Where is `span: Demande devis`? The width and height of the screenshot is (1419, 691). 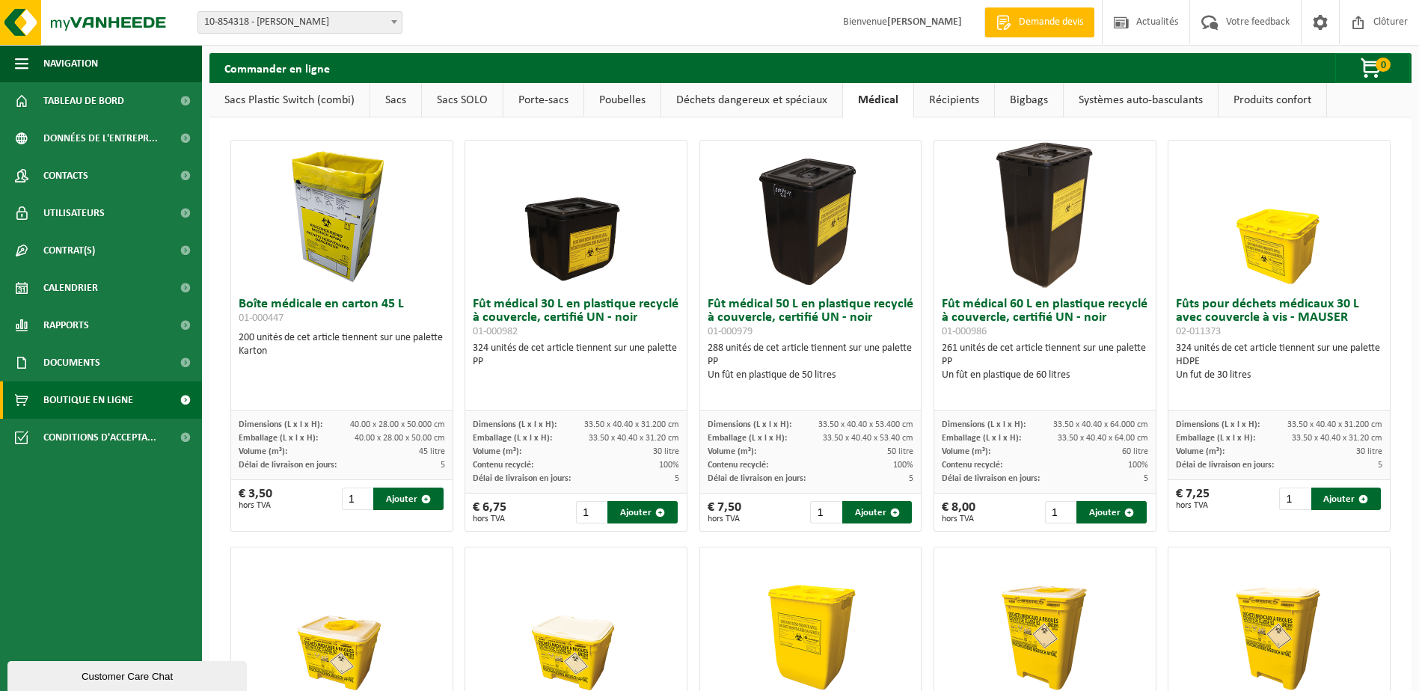
span: Demande devis is located at coordinates (1051, 22).